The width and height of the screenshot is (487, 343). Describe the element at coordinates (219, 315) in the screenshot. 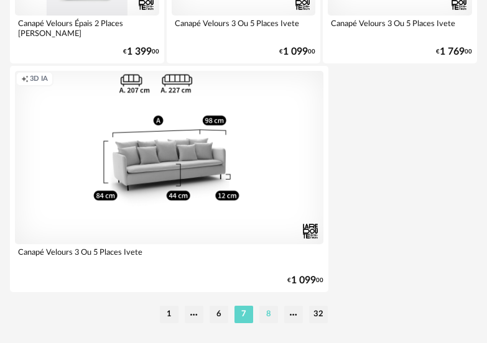

I see `li: 6` at that location.